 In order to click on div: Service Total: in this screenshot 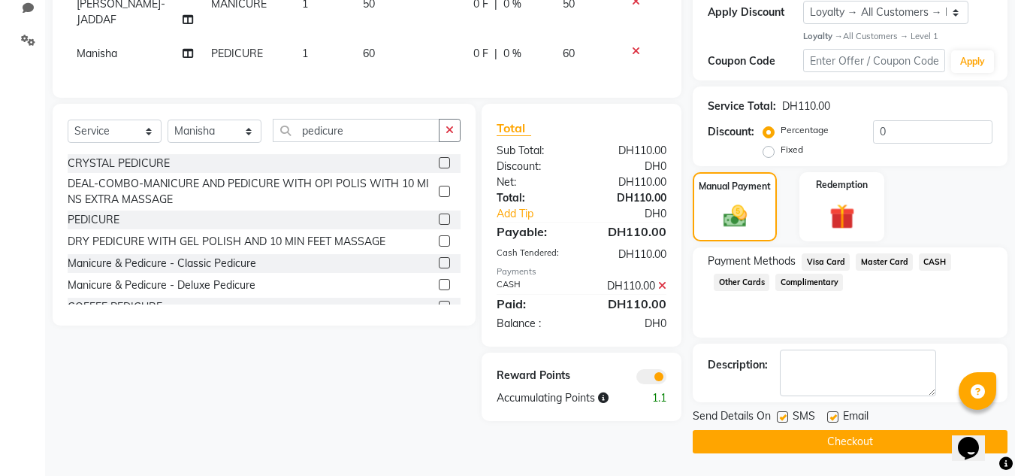, I will do `click(742, 106)`.